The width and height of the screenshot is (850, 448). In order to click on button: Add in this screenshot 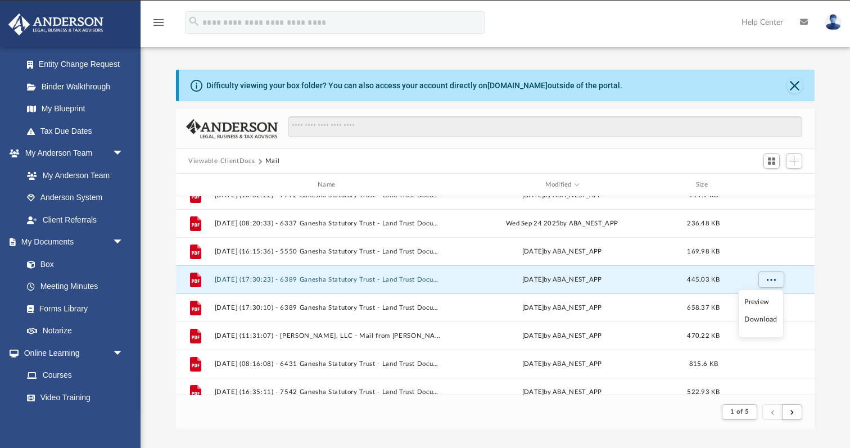, I will do `click(794, 161)`.